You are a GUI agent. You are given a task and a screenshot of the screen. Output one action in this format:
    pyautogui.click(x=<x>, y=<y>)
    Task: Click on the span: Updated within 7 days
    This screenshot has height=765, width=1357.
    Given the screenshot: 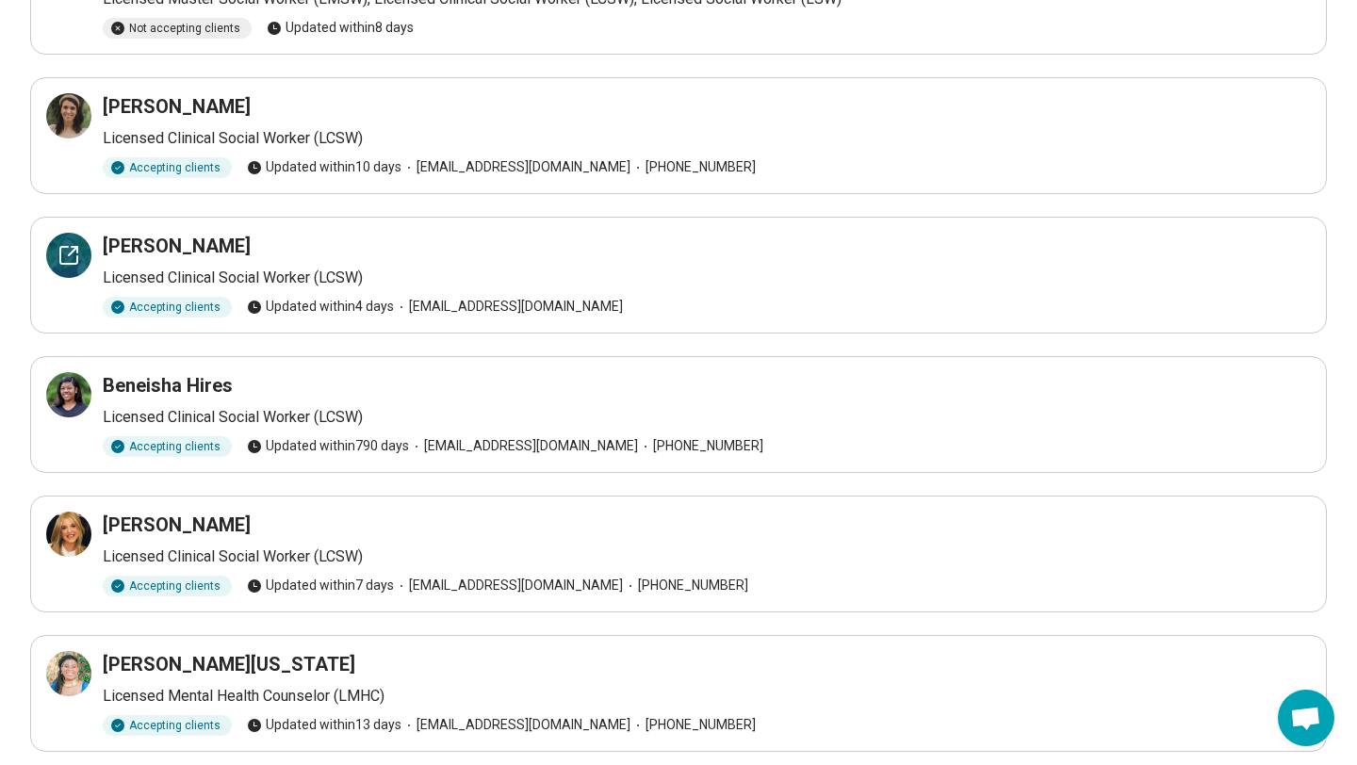 What is the action you would take?
    pyautogui.click(x=320, y=585)
    